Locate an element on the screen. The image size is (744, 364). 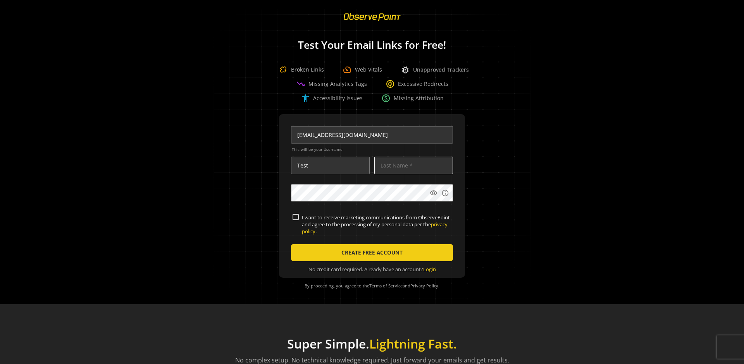
div: Unapproved Trackers is located at coordinates (435, 70).